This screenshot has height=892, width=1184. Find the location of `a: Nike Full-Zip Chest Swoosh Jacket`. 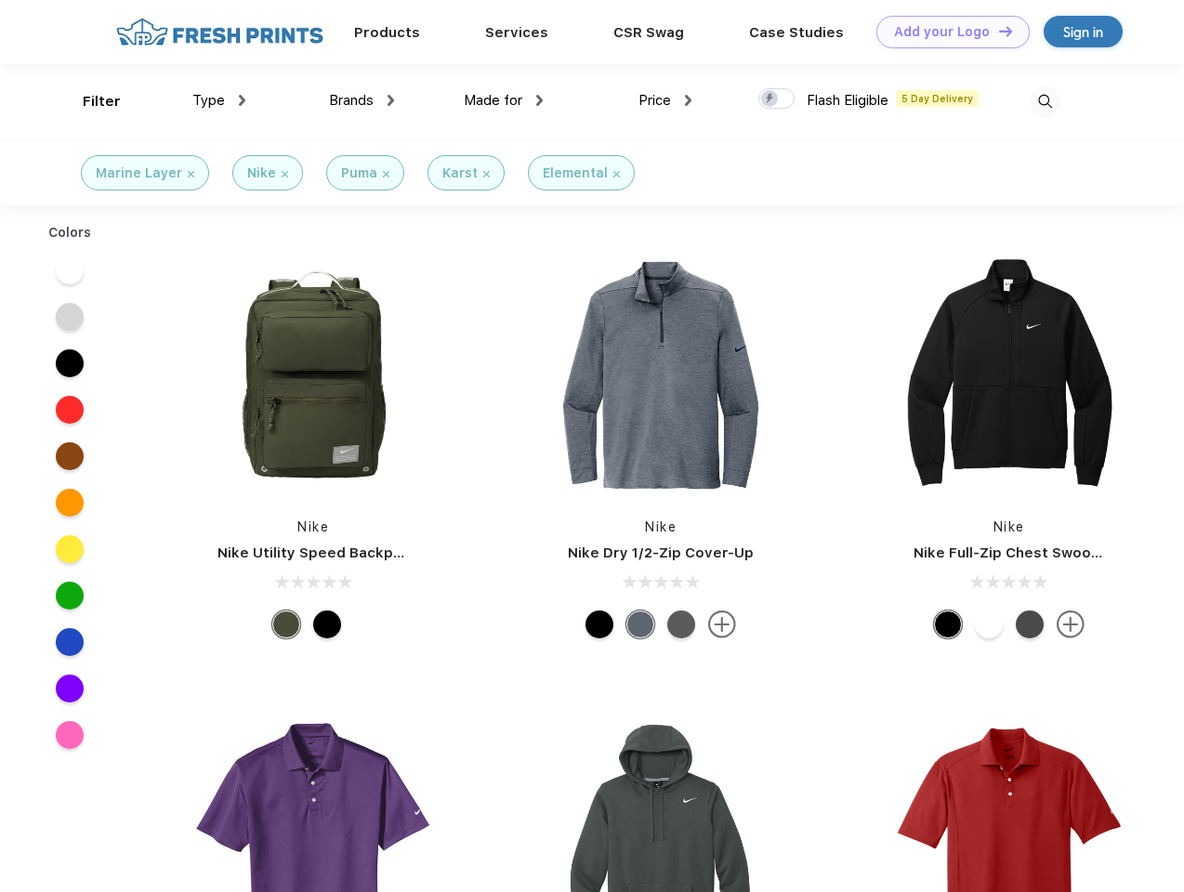

a: Nike Full-Zip Chest Swoosh Jacket is located at coordinates (1037, 553).